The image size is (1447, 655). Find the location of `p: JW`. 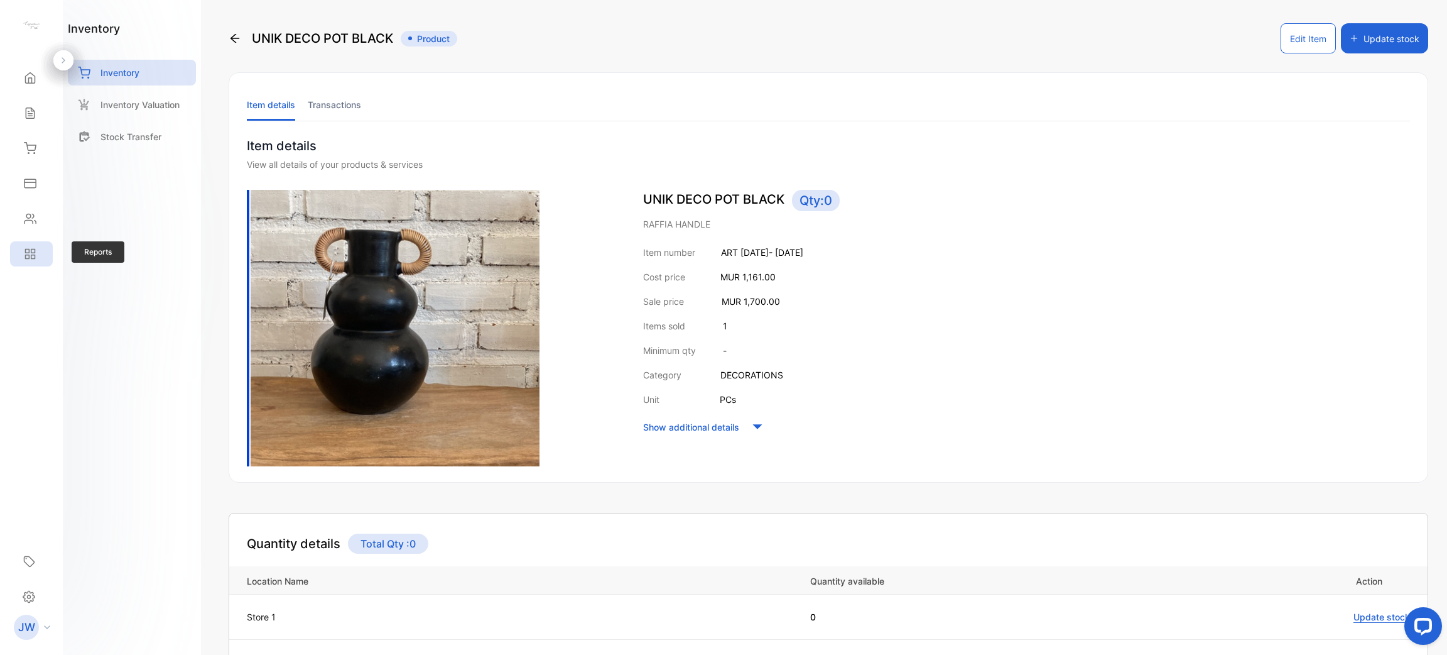

p: JW is located at coordinates (26, 627).